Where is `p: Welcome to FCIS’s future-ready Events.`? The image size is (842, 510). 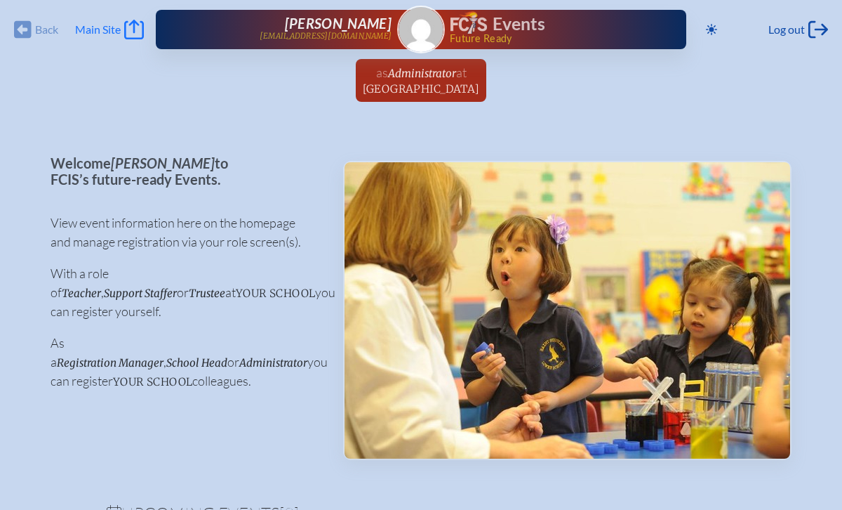
p: Welcome to FCIS’s future-ready Events. is located at coordinates (185, 171).